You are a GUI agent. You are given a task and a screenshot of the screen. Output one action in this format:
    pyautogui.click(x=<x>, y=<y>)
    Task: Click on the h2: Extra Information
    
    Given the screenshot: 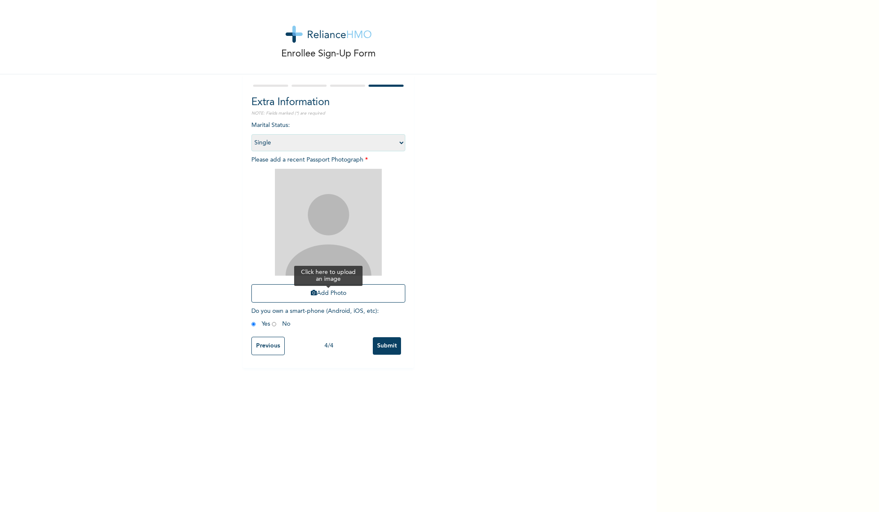 What is the action you would take?
    pyautogui.click(x=328, y=103)
    